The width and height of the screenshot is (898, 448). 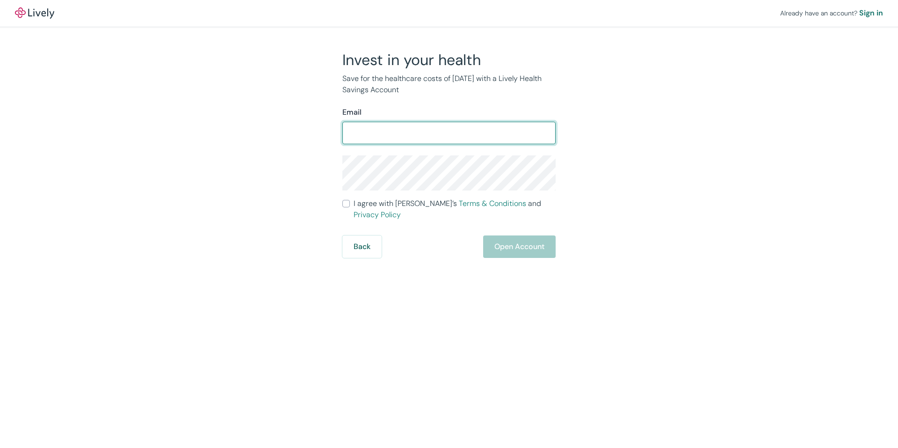 What do you see at coordinates (362, 246) in the screenshot?
I see `button: Back` at bounding box center [362, 246].